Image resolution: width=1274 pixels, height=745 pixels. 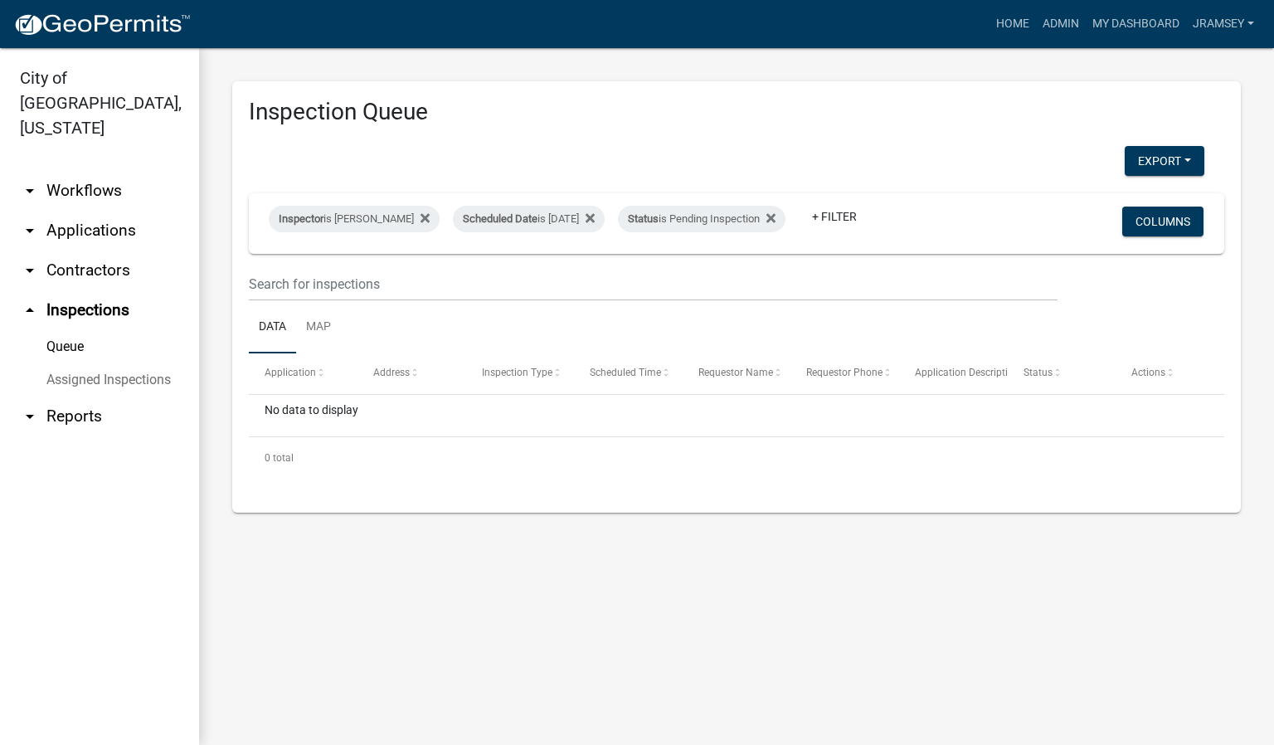 I want to click on span: Application, so click(x=290, y=372).